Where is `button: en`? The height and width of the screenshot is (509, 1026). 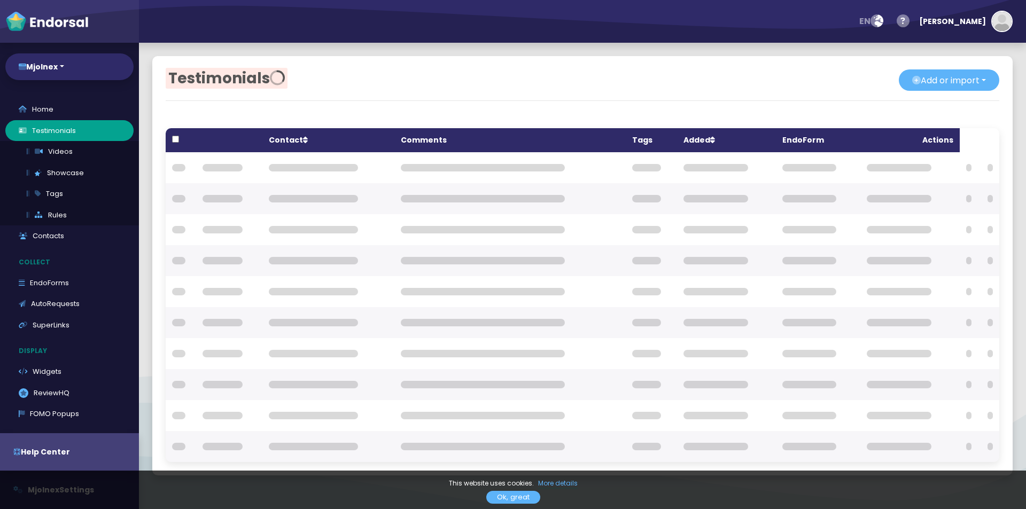
button: en is located at coordinates (871, 21).